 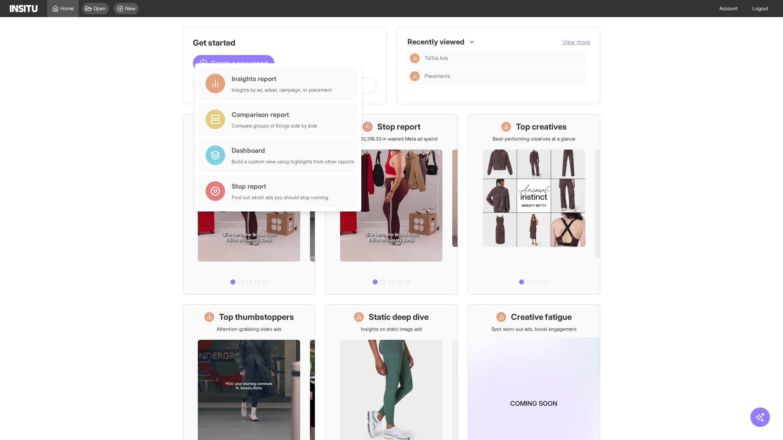 I want to click on div: Build a custom view using highlights from other reports, so click(x=293, y=162).